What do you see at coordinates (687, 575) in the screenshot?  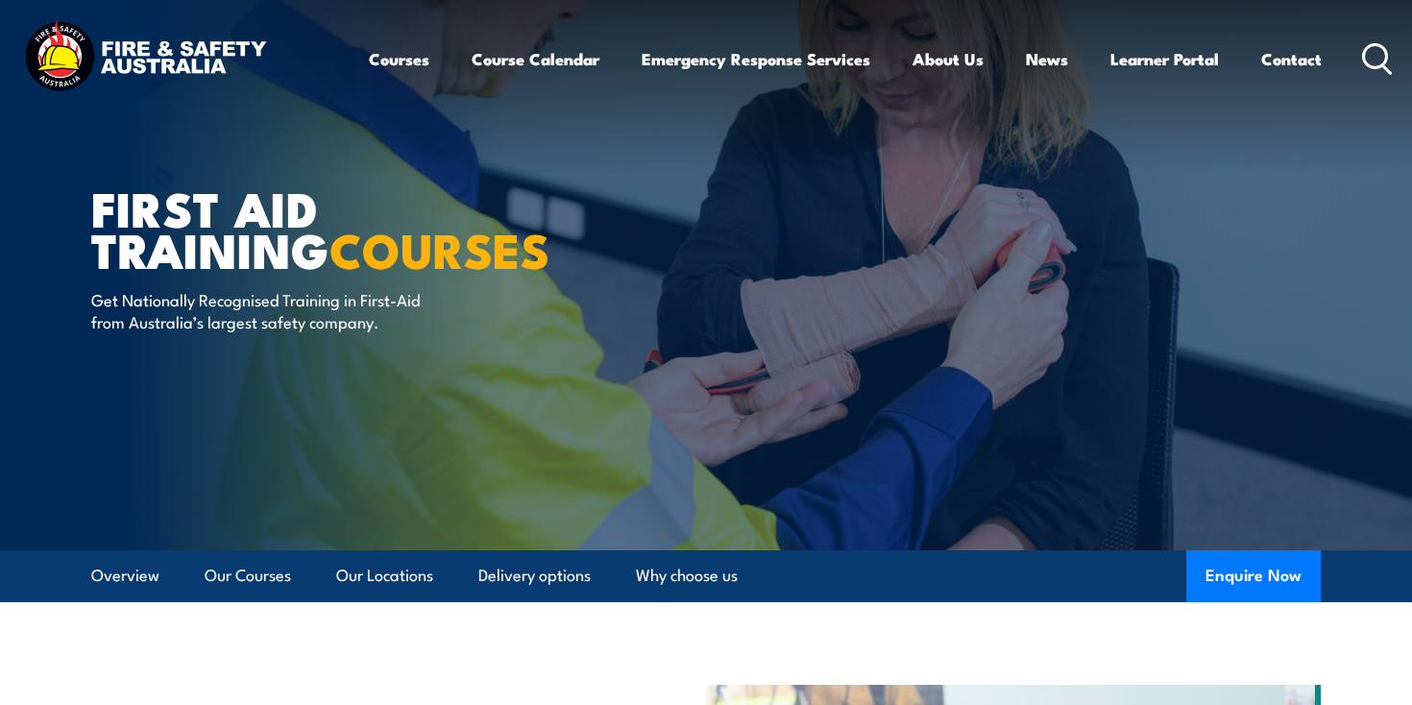 I see `a: Why choose us` at bounding box center [687, 575].